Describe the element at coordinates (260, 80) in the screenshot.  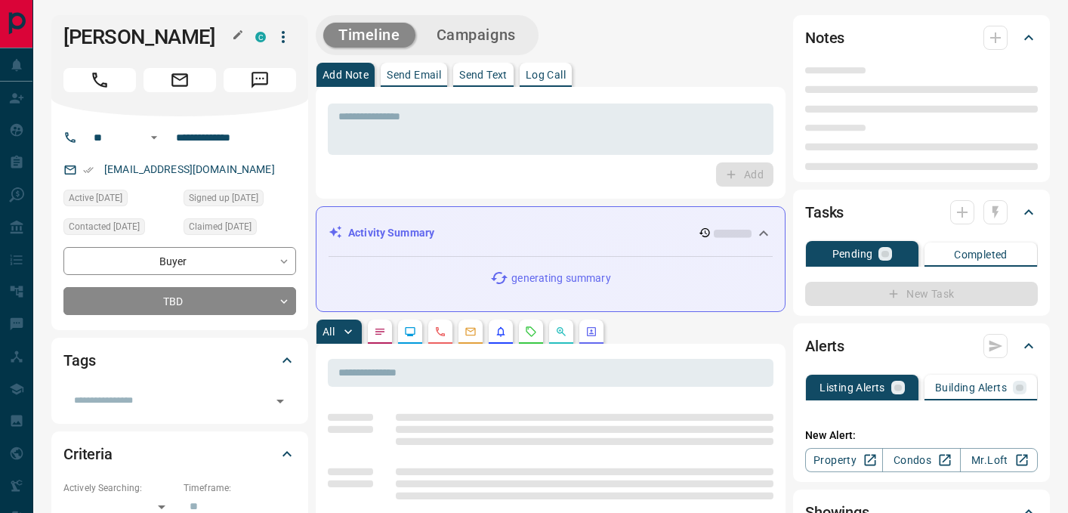
I see `span: Message` at that location.